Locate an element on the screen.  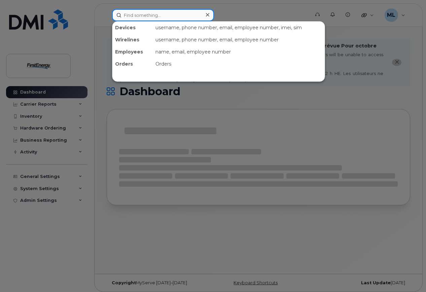
div: name, email, employee number is located at coordinates (238, 52).